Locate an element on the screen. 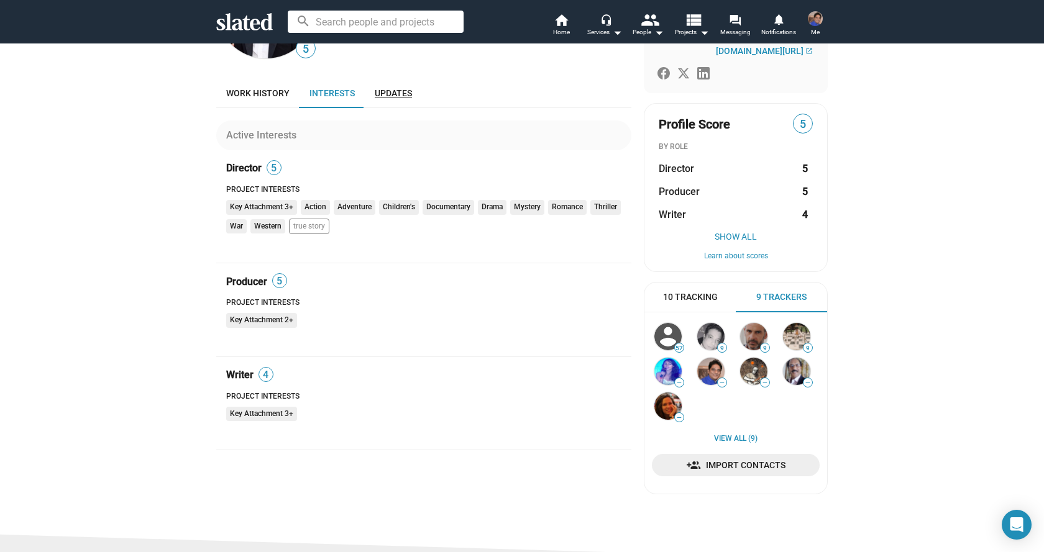  div: Active Interests is located at coordinates (263, 135).